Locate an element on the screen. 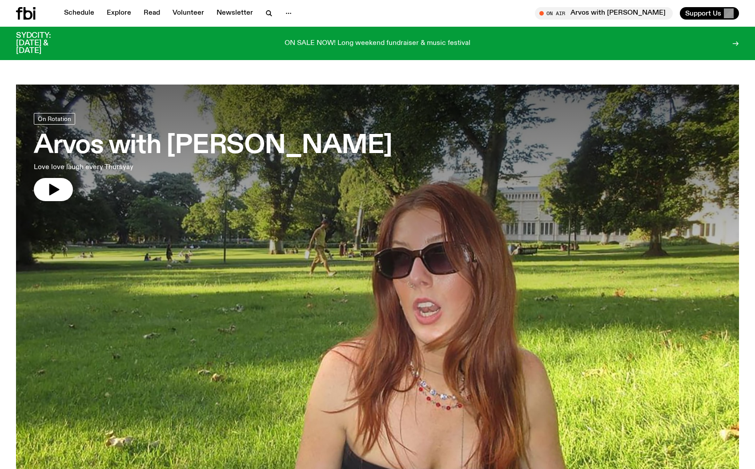 The image size is (755, 469). p: Love love laugh every Thursyay is located at coordinates (148, 167).